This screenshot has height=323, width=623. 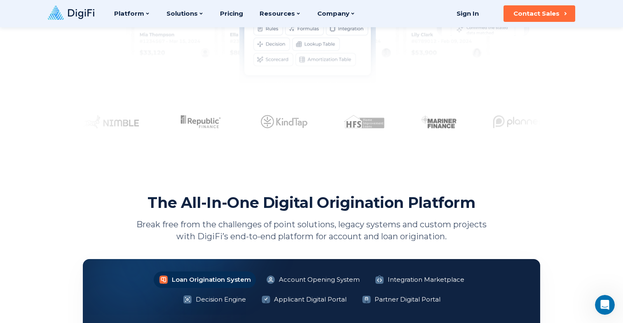 I want to click on div: Contact Sales, so click(x=536, y=14).